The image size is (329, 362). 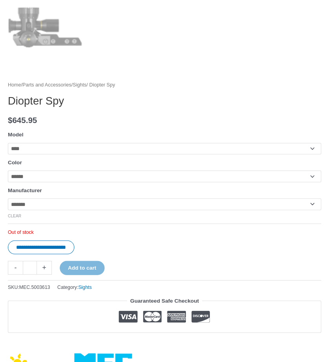 I want to click on nav: Breadcrumb, so click(x=164, y=85).